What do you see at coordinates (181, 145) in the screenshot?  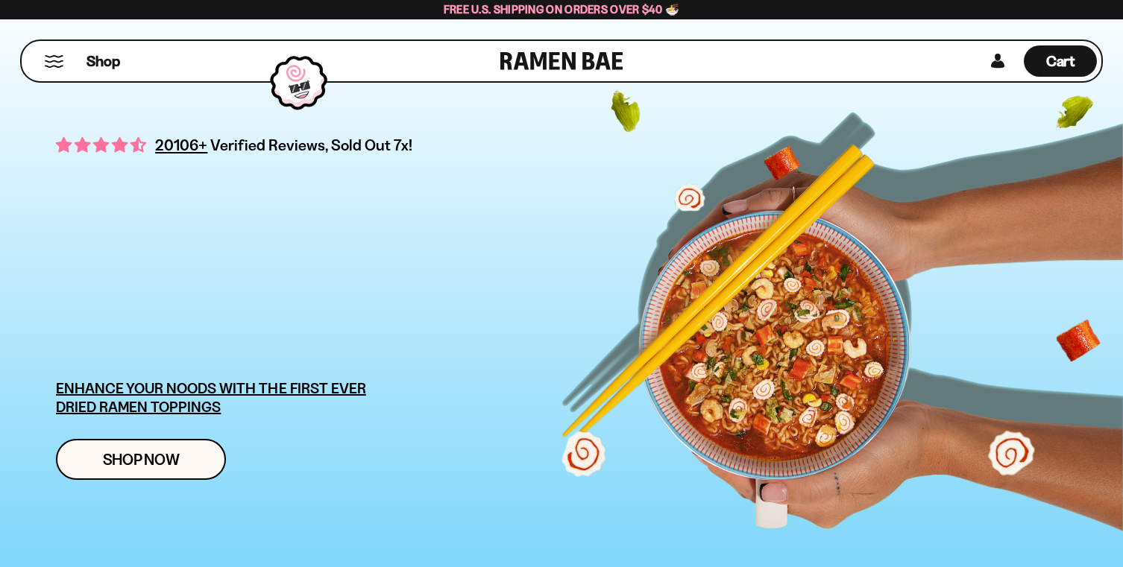 I see `span: 20106+` at bounding box center [181, 145].